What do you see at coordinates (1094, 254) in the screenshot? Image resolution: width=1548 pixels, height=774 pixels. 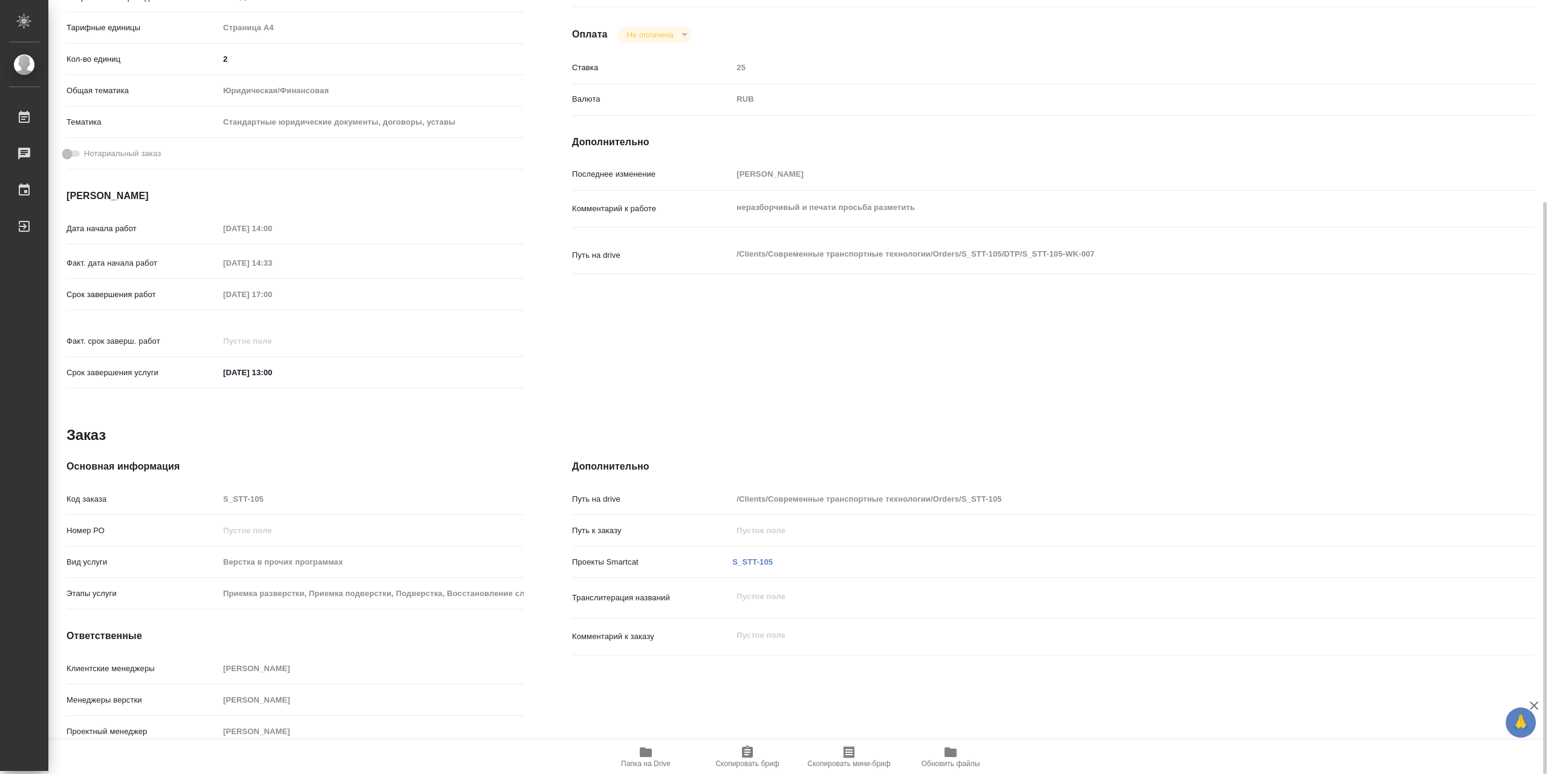 I see `textarea: /Clients/Современные транспортные технологии/Orders/S_STT-105/DTP/S_STT-105-WK-007` at bounding box center [1094, 254].